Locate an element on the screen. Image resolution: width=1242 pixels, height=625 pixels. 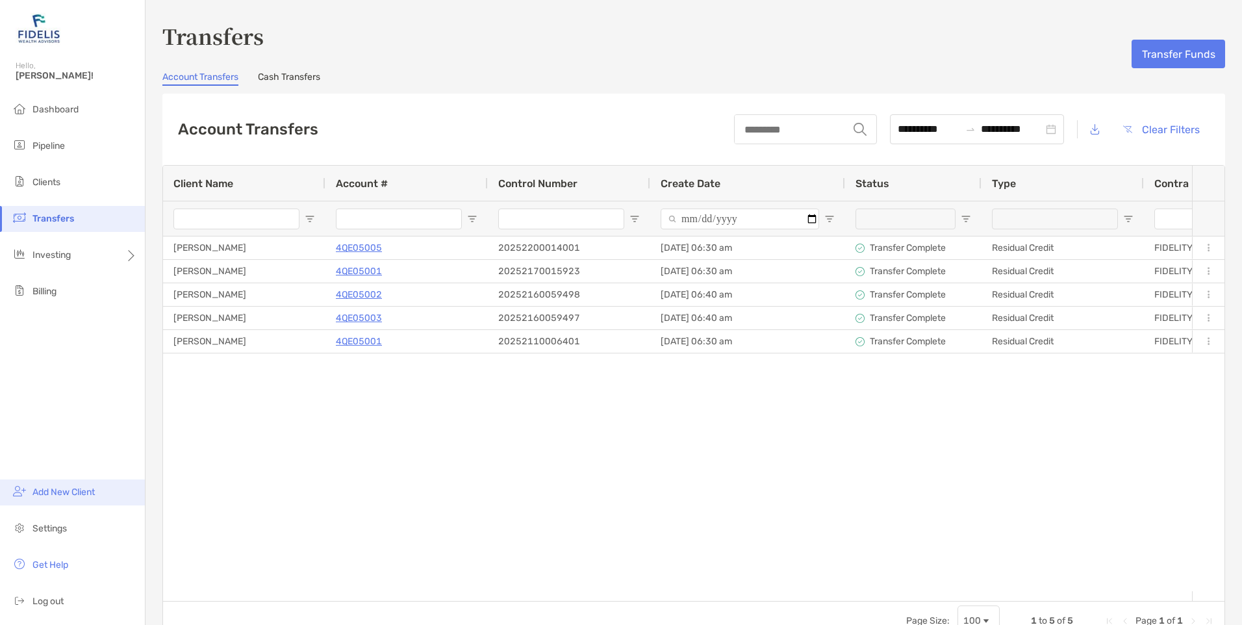
a: 4QE05003 is located at coordinates (358, 318).